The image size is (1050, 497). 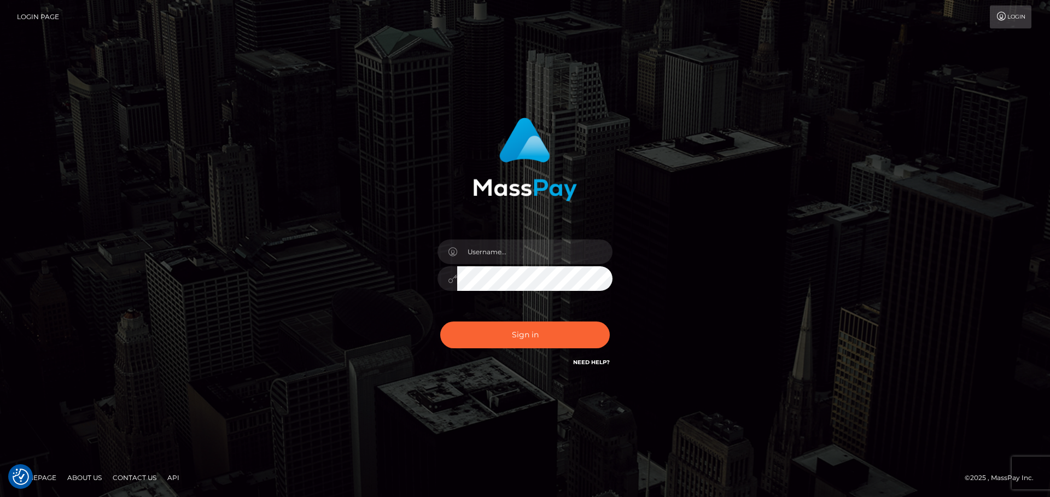 I want to click on a: Login Page, so click(x=38, y=17).